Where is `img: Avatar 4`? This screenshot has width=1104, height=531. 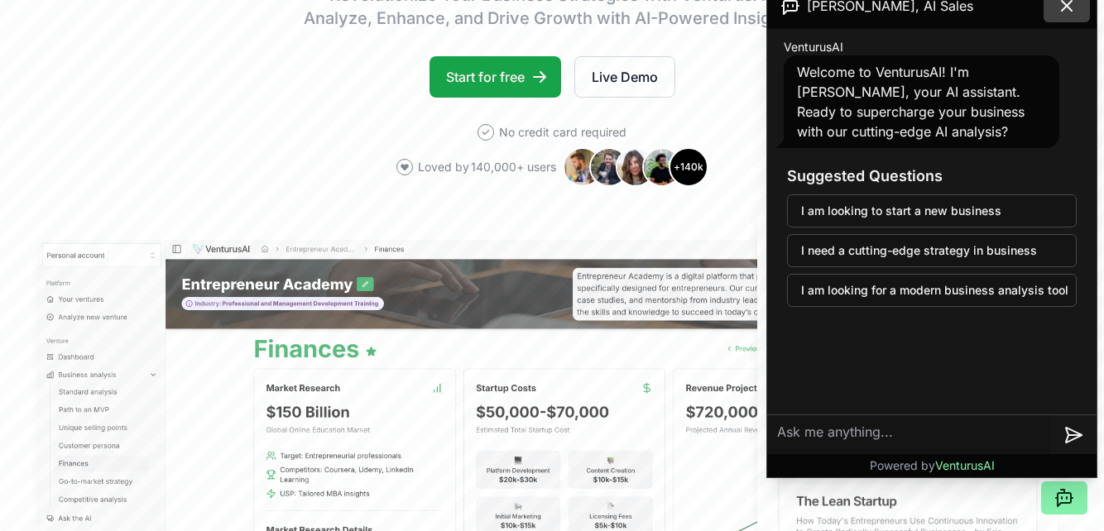 img: Avatar 4 is located at coordinates (662, 167).